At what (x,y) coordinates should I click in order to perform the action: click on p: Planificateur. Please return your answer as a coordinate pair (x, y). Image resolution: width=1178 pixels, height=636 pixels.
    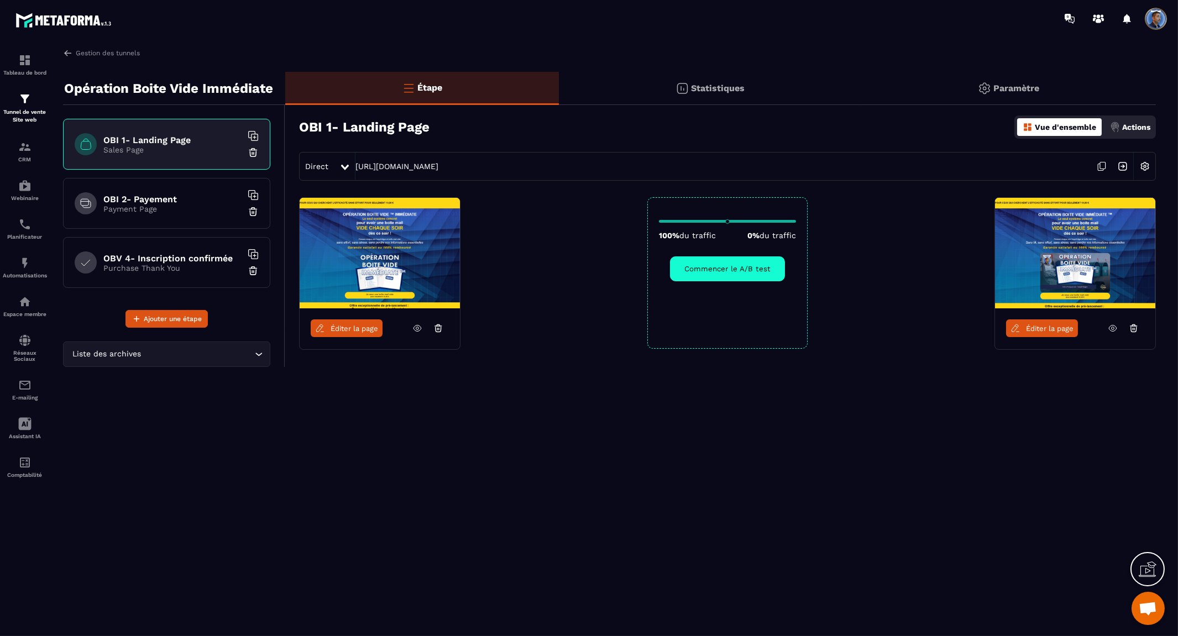
    Looking at the image, I should click on (25, 237).